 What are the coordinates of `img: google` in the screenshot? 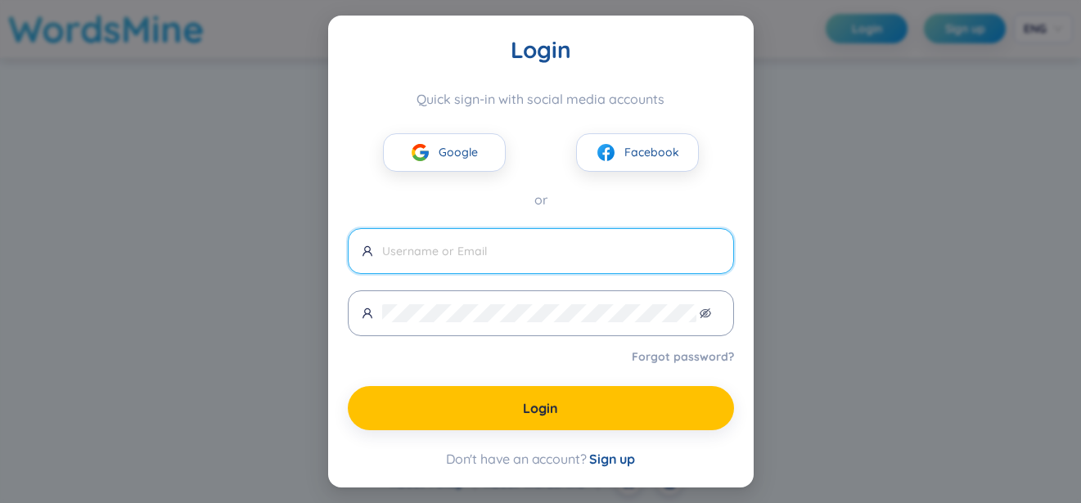 It's located at (420, 152).